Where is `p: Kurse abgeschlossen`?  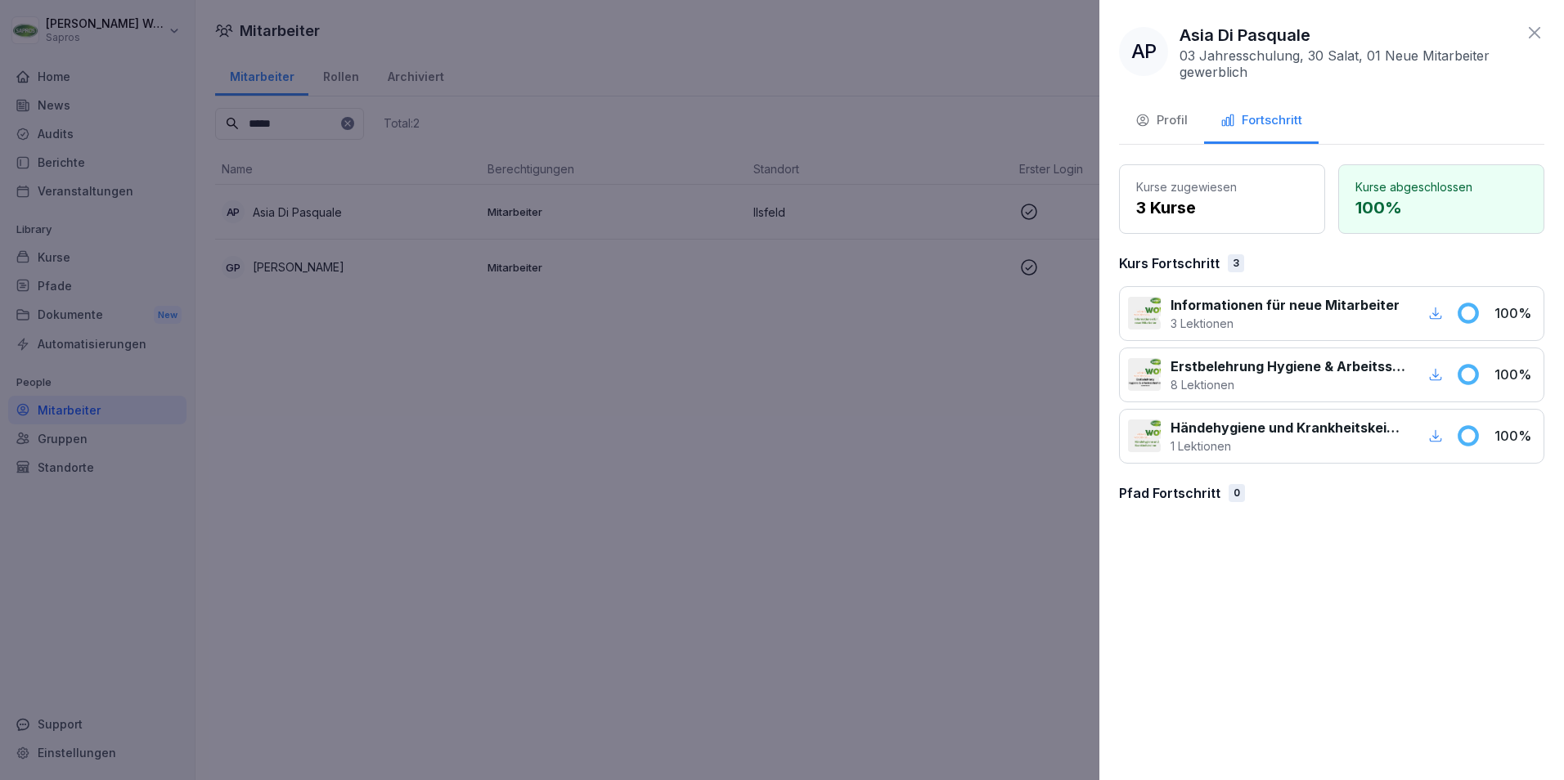
p: Kurse abgeschlossen is located at coordinates (1441, 186).